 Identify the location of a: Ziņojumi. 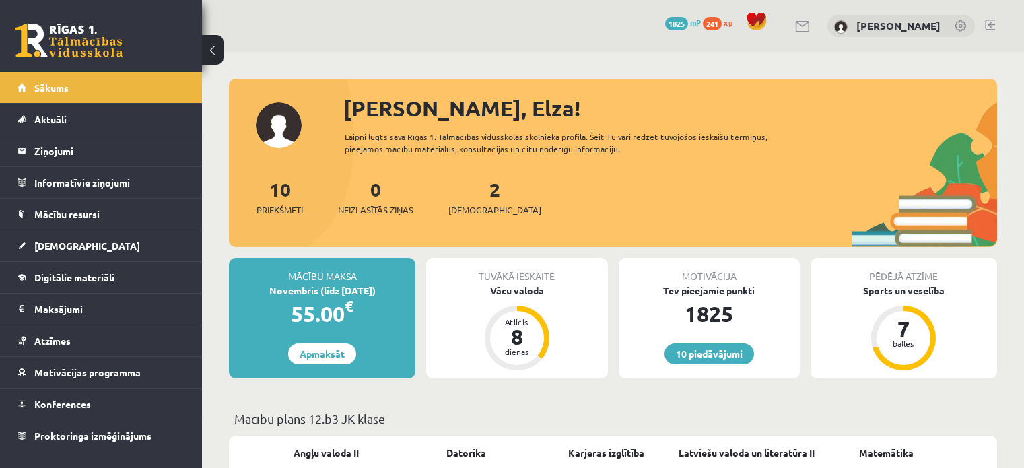
(101, 151).